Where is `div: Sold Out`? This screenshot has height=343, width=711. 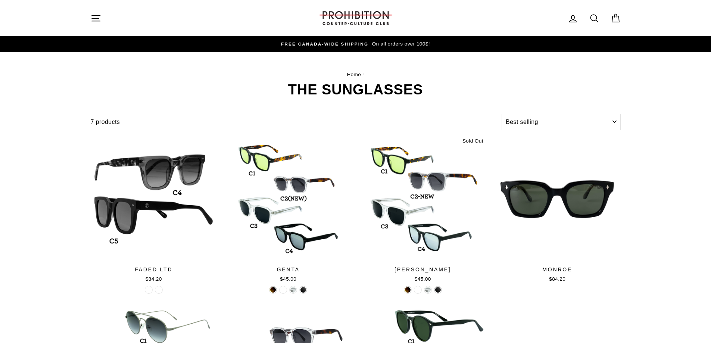
div: Sold Out is located at coordinates (472, 141).